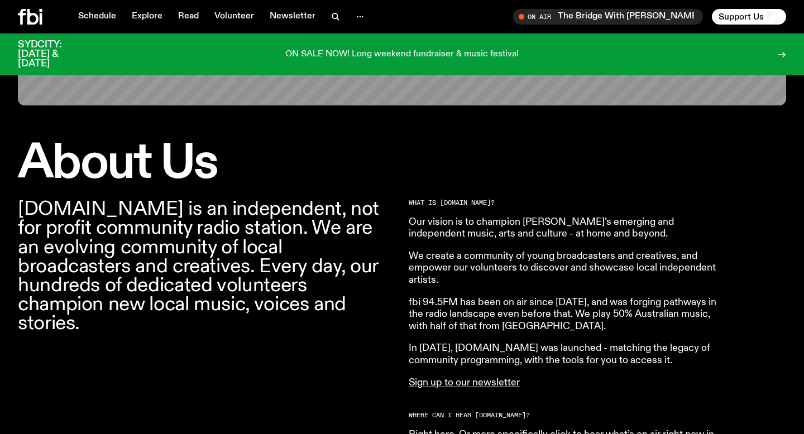 This screenshot has width=804, height=434. Describe the element at coordinates (464, 383) in the screenshot. I see `a: Sign up to our newsletter` at that location.